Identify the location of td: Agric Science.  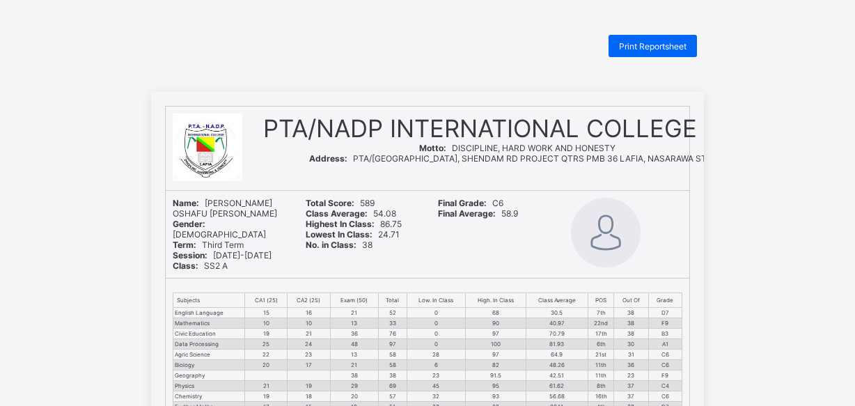
(209, 355).